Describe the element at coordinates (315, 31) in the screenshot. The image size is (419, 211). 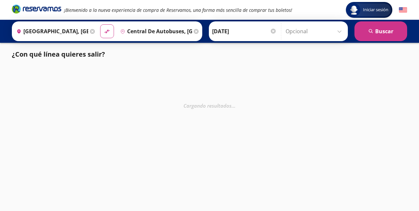
I see `input: Opcional` at that location.